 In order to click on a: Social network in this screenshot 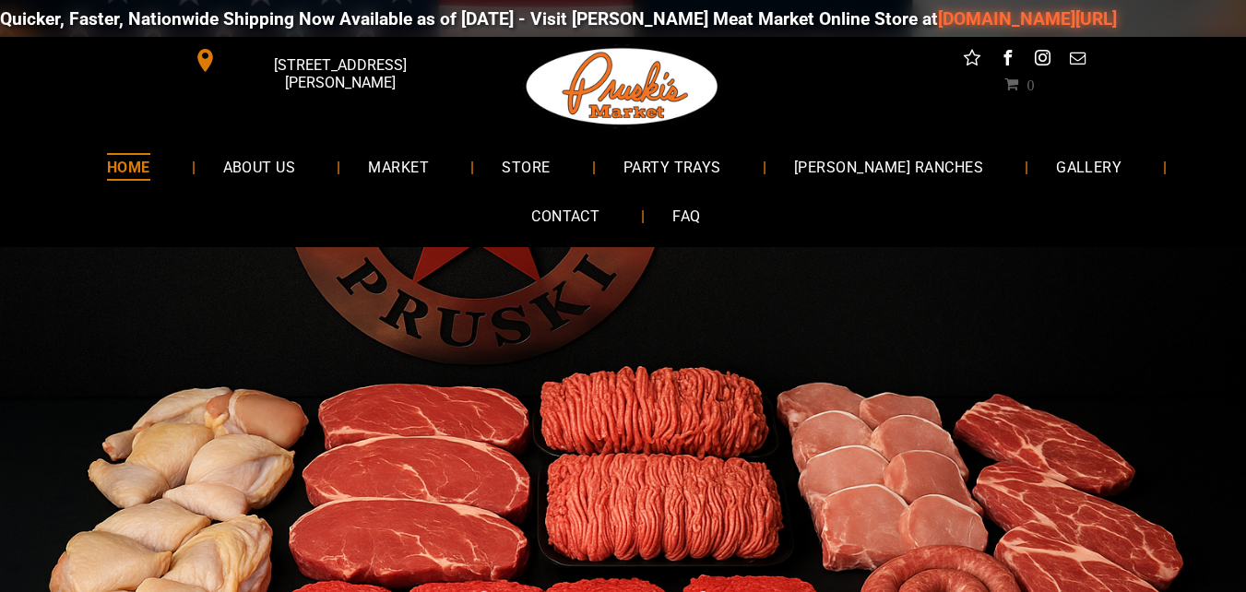, I will do `click(972, 60)`.